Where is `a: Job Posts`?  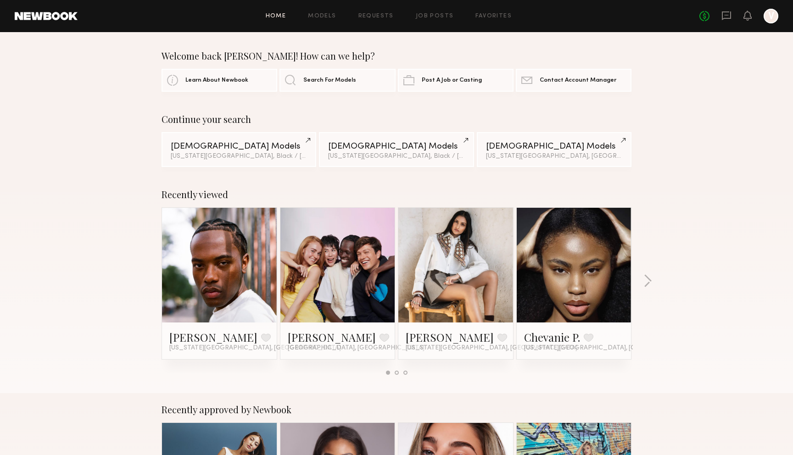
a: Job Posts is located at coordinates (434, 16).